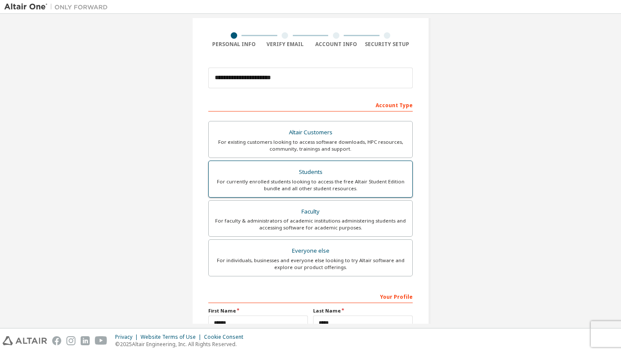 The height and width of the screenshot is (353, 621). Describe the element at coordinates (101, 341) in the screenshot. I see `img: youtube.svg` at that location.